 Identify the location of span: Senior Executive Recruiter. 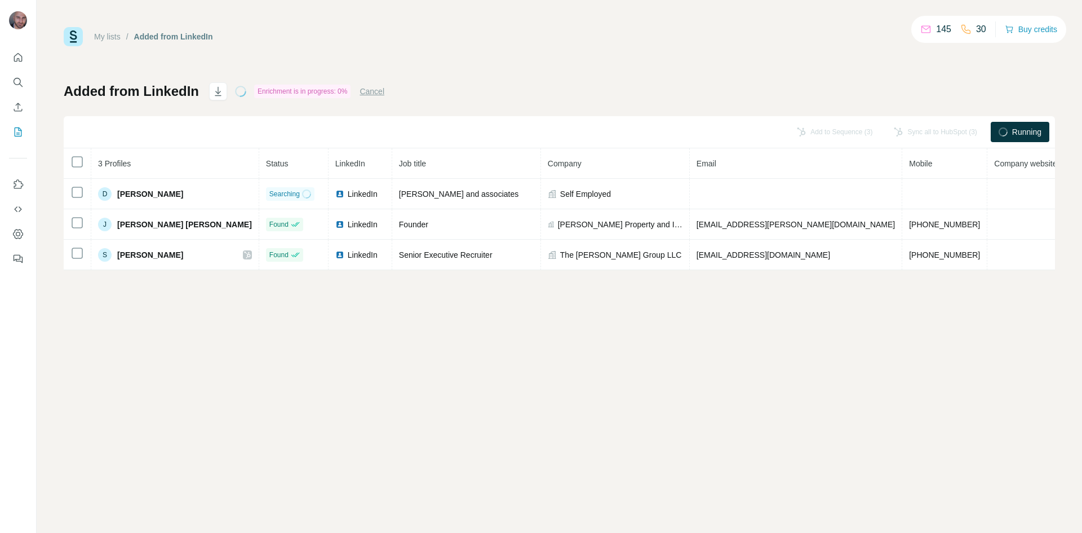
(446, 255).